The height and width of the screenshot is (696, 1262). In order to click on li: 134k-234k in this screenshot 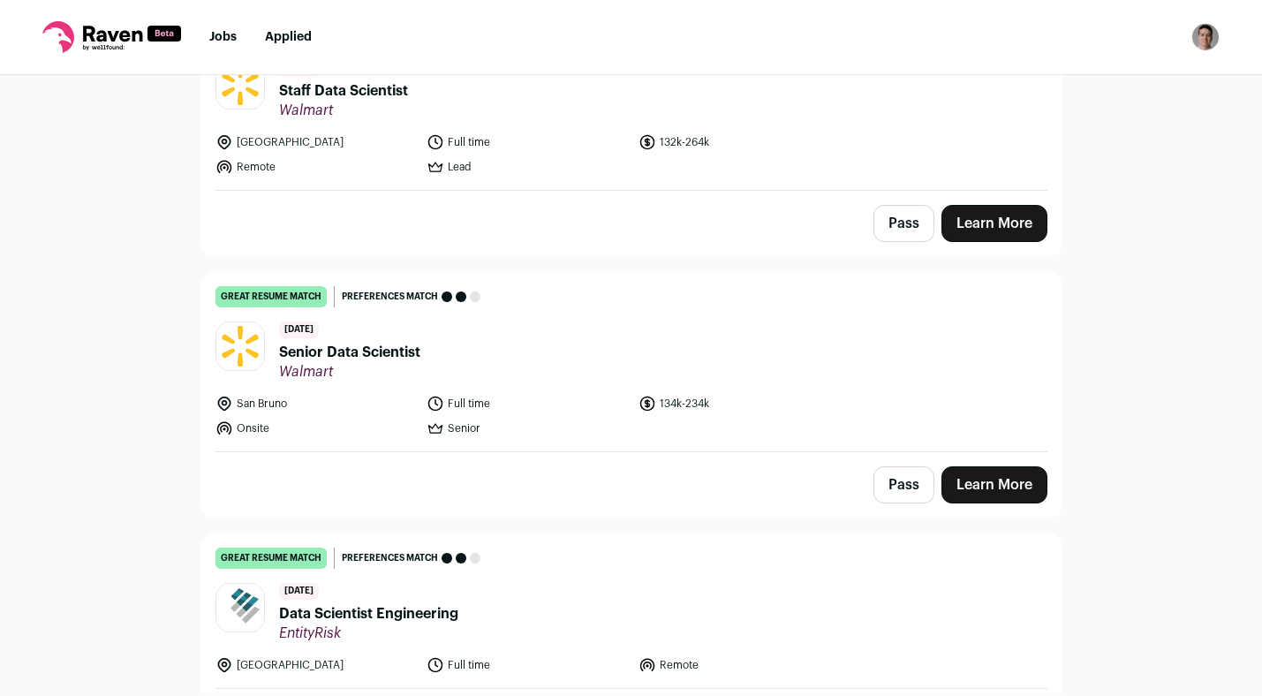, I will do `click(739, 404)`.